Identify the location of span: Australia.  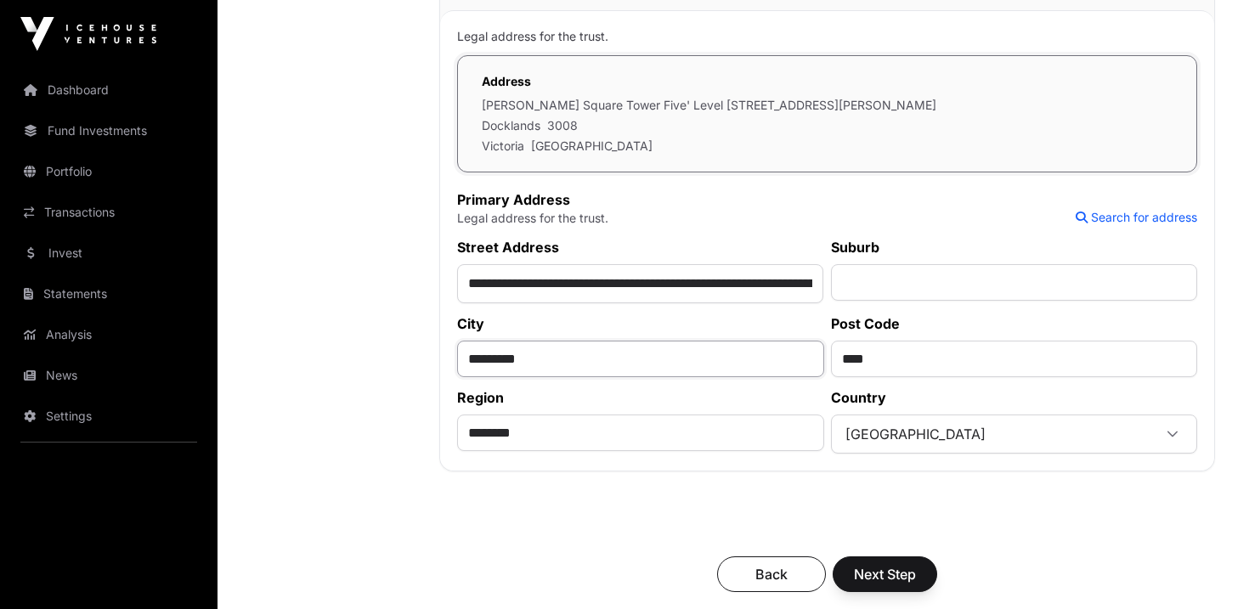
(994, 434).